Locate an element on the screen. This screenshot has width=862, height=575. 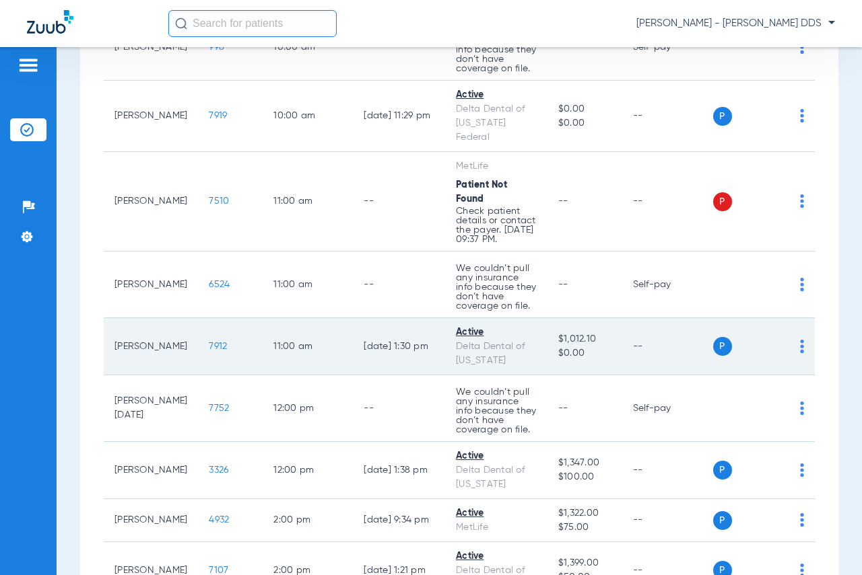
span: 3326 is located at coordinates (218, 470).